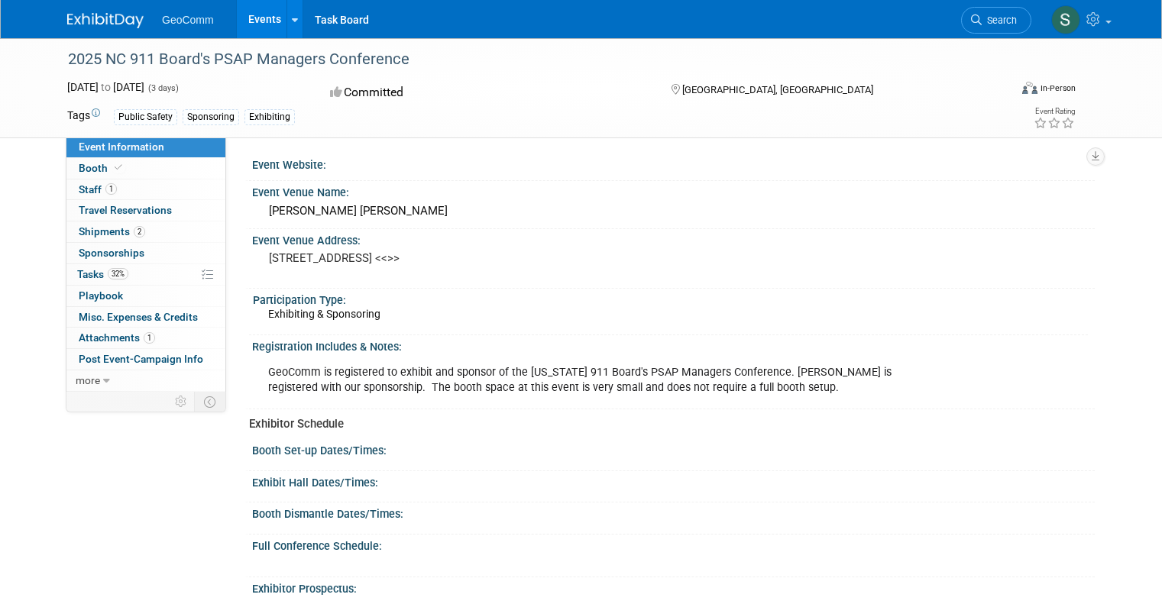  Describe the element at coordinates (673, 190) in the screenshot. I see `div: Event Venue Name:` at that location.